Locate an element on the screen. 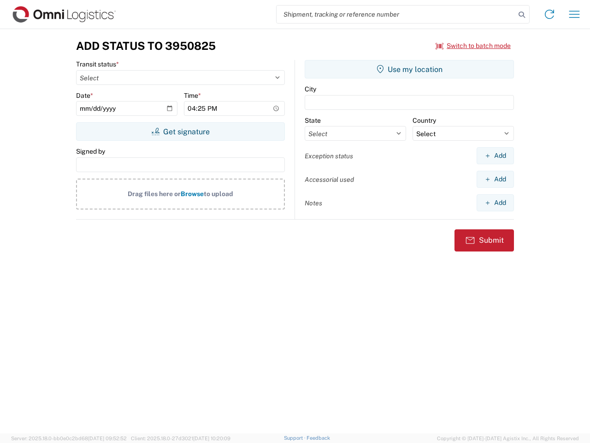 This screenshot has width=590, height=443. a: Feedback is located at coordinates (318, 438).